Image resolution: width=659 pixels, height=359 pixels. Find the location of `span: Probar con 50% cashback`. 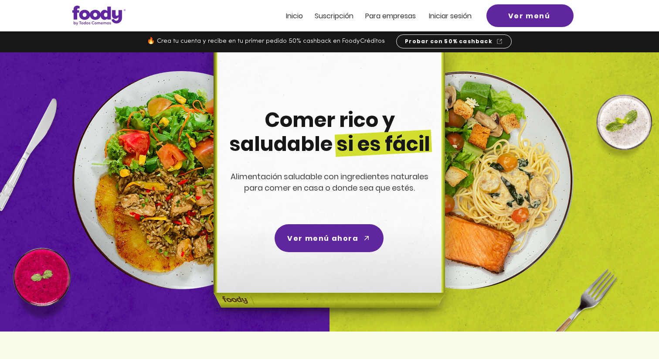

span: Probar con 50% cashback is located at coordinates (449, 41).